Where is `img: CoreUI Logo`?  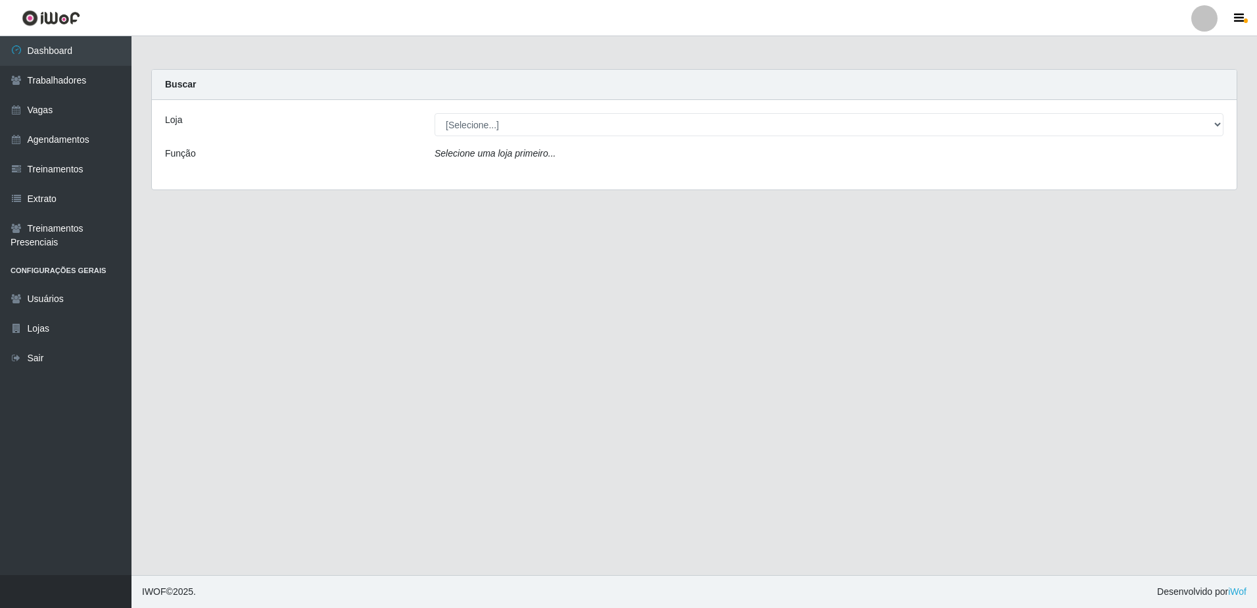 img: CoreUI Logo is located at coordinates (51, 18).